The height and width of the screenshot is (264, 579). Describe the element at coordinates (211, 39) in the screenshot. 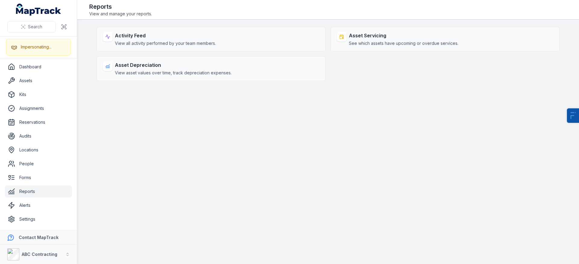

I see `a: Activity FeedView all activity performed by your team members.` at that location.